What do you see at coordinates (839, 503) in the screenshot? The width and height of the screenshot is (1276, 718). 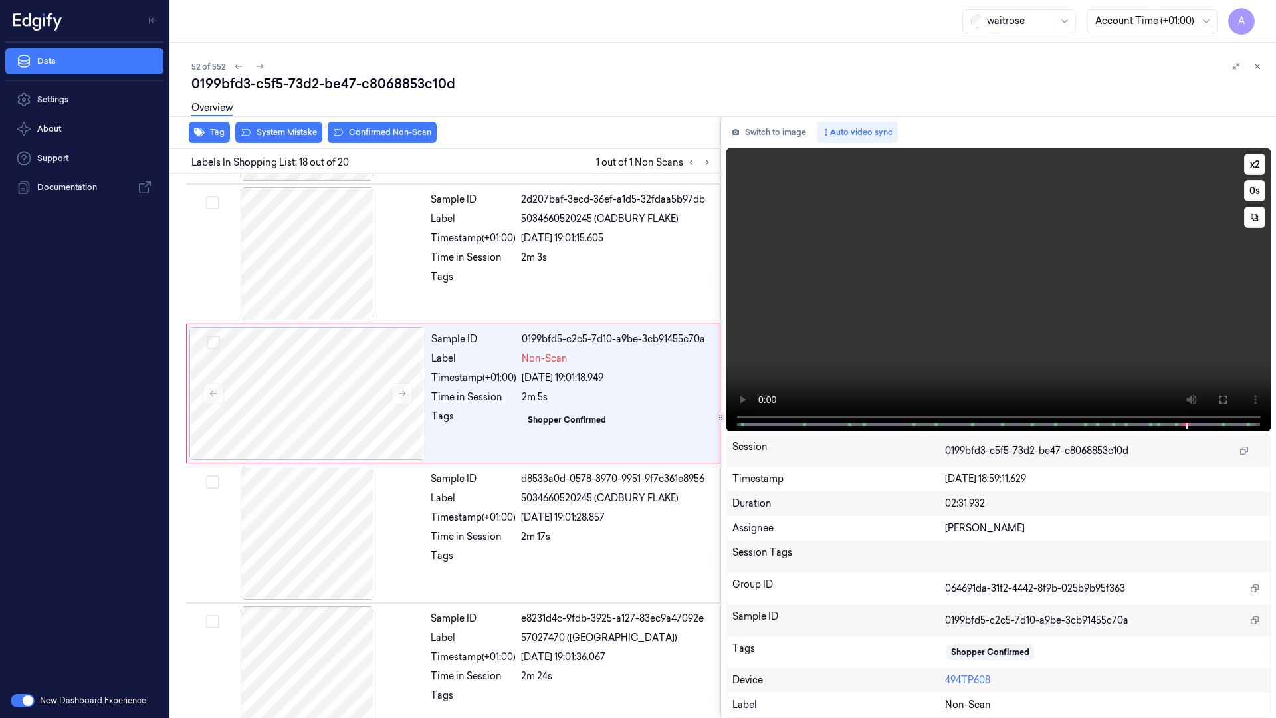 I see `div: Duration` at bounding box center [839, 503].